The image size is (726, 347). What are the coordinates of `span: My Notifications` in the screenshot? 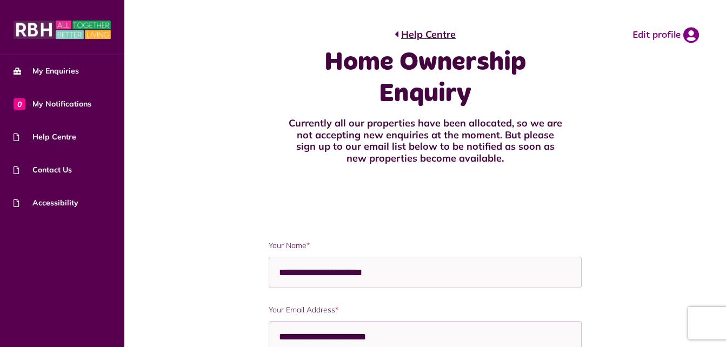 It's located at (52, 104).